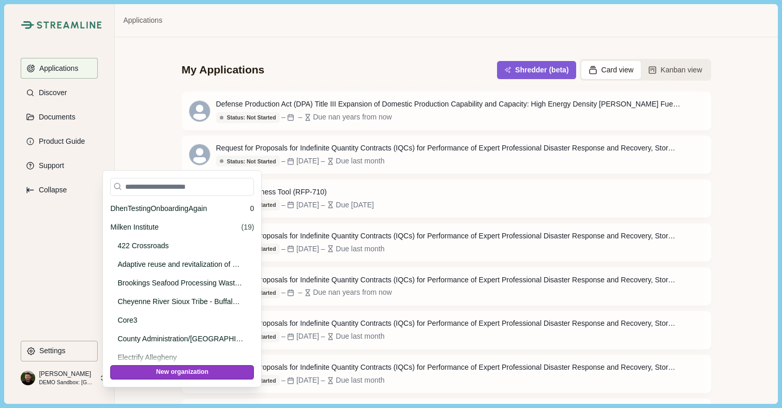 This screenshot has width=782, height=408. I want to click on p: DhenTestingOnboardingAgain, so click(178, 208).